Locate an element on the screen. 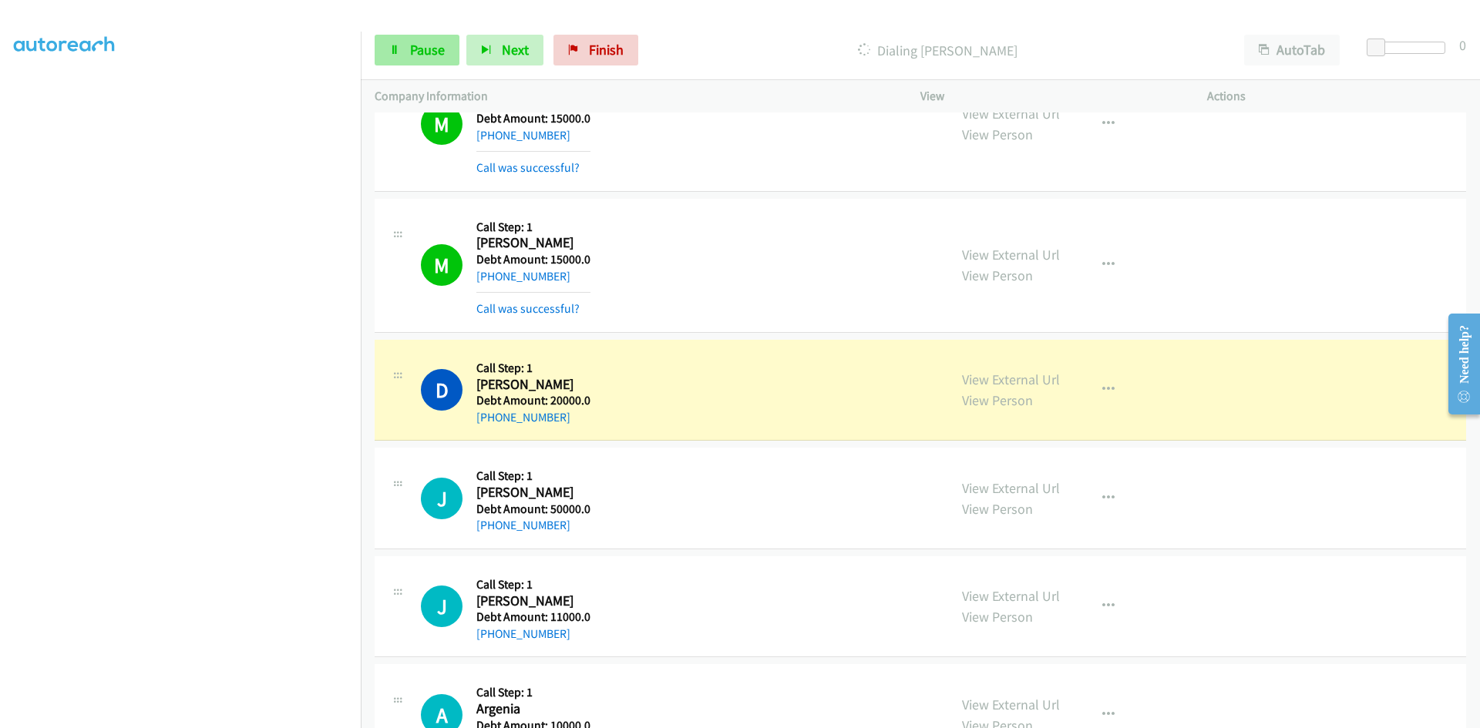 Image resolution: width=1480 pixels, height=728 pixels. button: AutoTab is located at coordinates (1292, 50).